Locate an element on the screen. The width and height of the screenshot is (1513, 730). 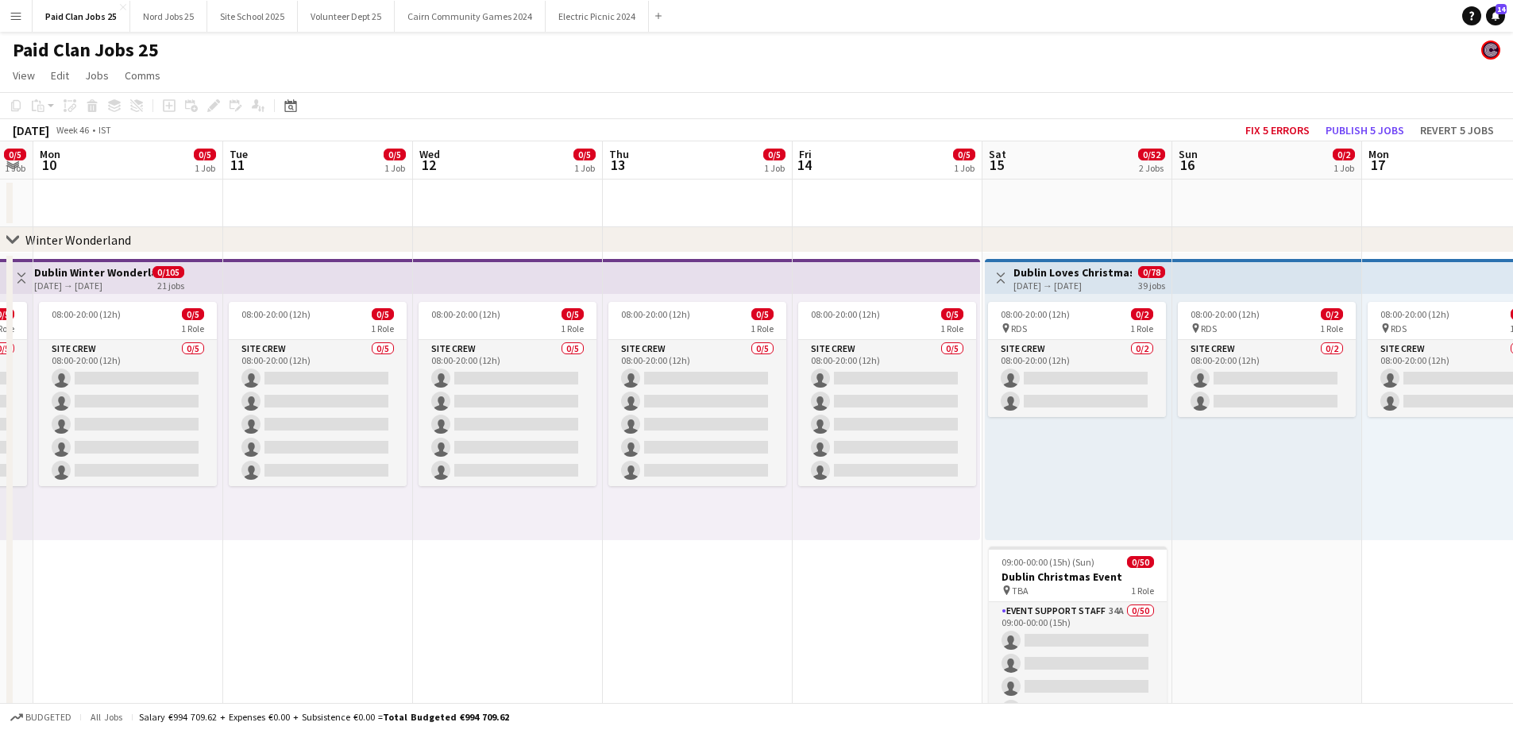
span: Week 46 is located at coordinates (72, 129).